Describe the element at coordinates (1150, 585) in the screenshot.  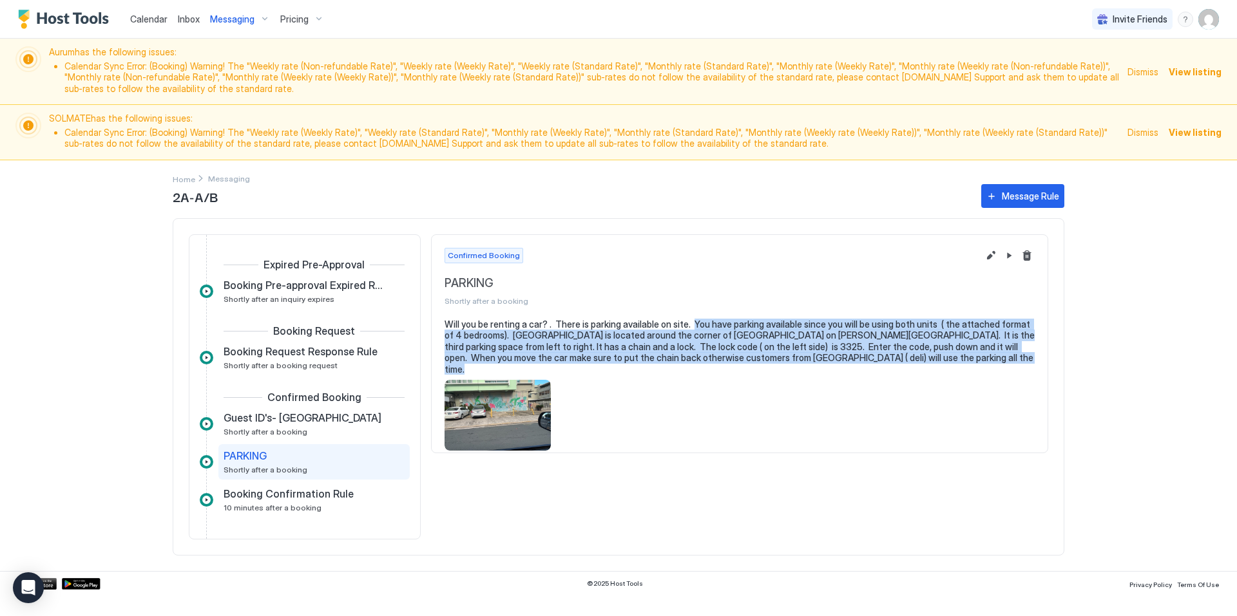
I see `span: Privacy Policy` at that location.